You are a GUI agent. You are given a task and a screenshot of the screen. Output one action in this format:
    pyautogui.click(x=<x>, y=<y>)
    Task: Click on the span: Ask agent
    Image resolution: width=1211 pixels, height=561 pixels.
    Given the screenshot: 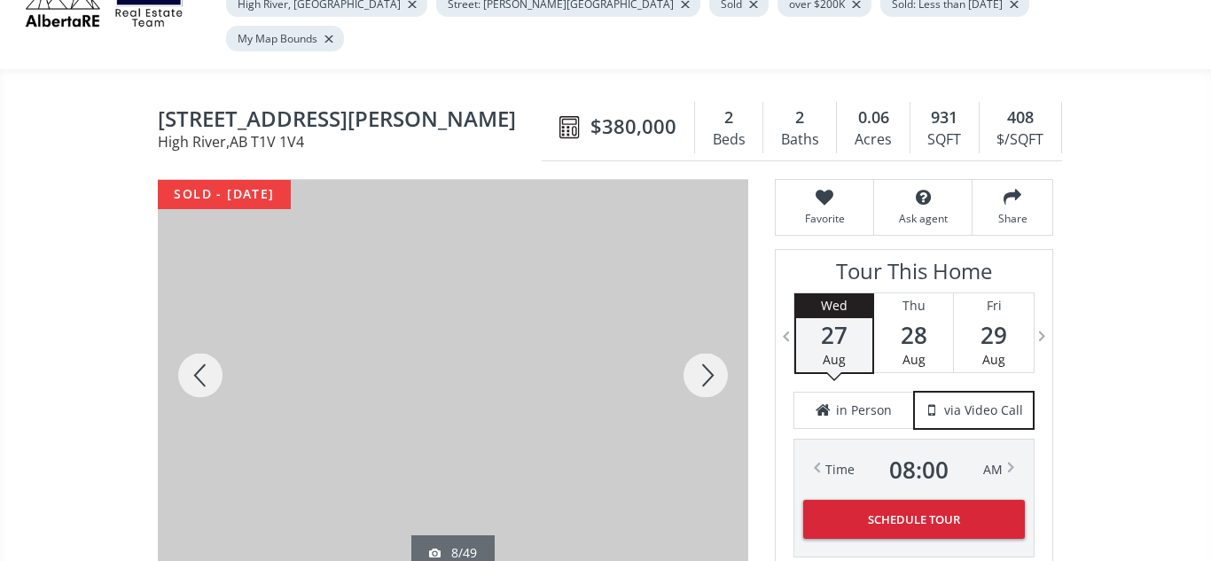 What is the action you would take?
    pyautogui.click(x=923, y=218)
    